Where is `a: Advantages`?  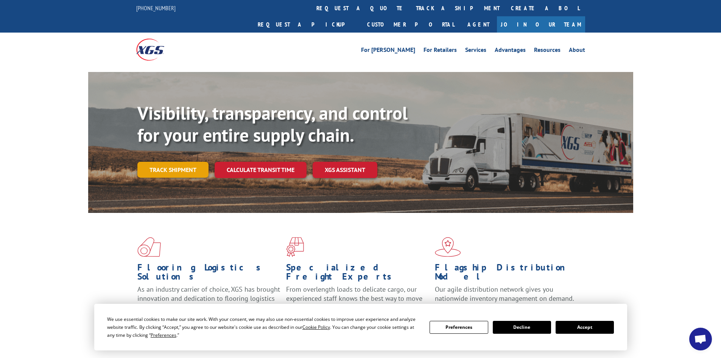 a: Advantages is located at coordinates (510, 51).